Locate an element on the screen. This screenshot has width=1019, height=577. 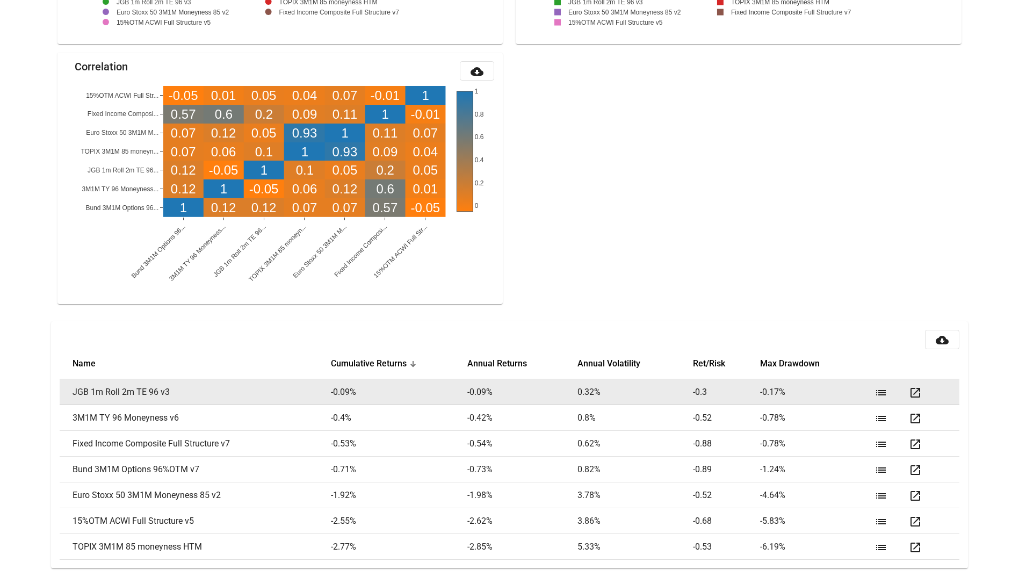
td: -5.83 % is located at coordinates (816, 521).